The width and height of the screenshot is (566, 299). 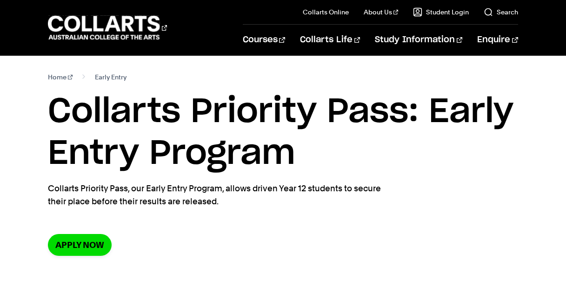 What do you see at coordinates (107, 27) in the screenshot?
I see `div: Go to homepage` at bounding box center [107, 27].